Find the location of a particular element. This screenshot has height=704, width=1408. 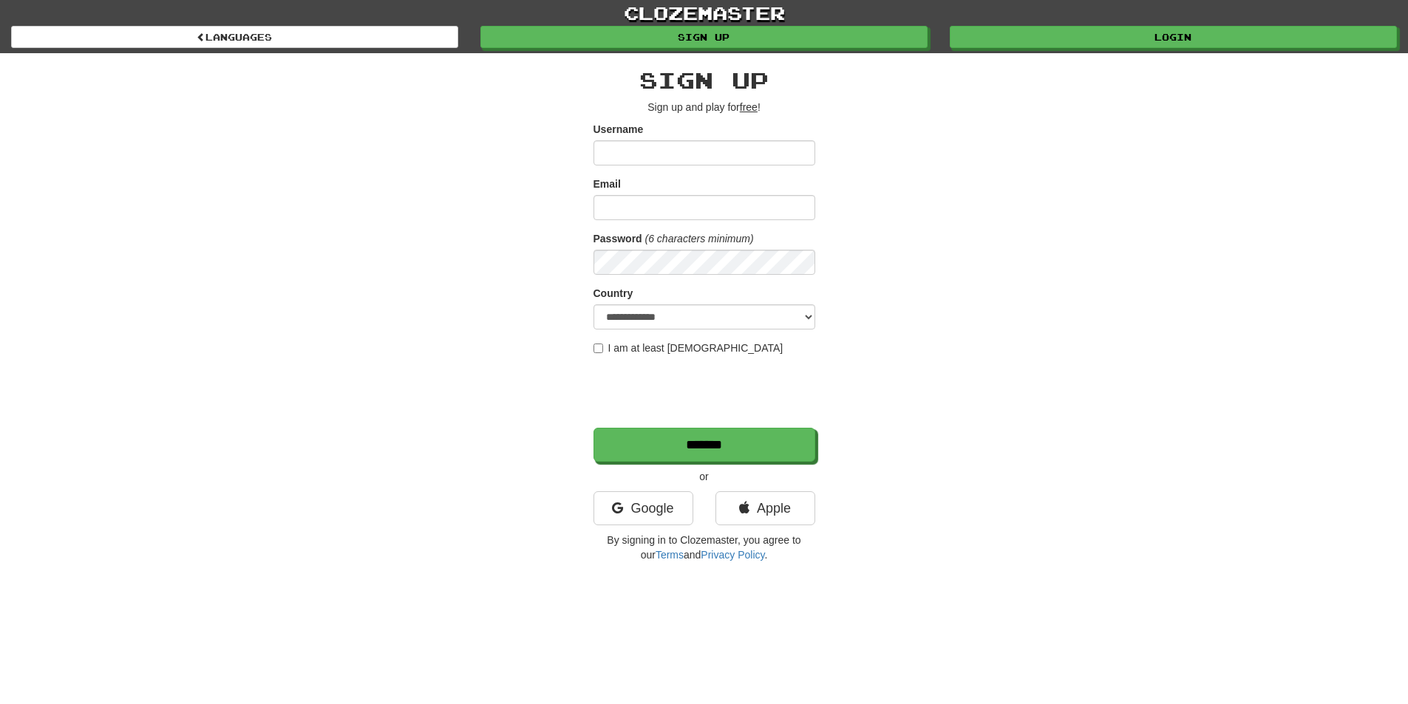

u: free is located at coordinates (749, 107).